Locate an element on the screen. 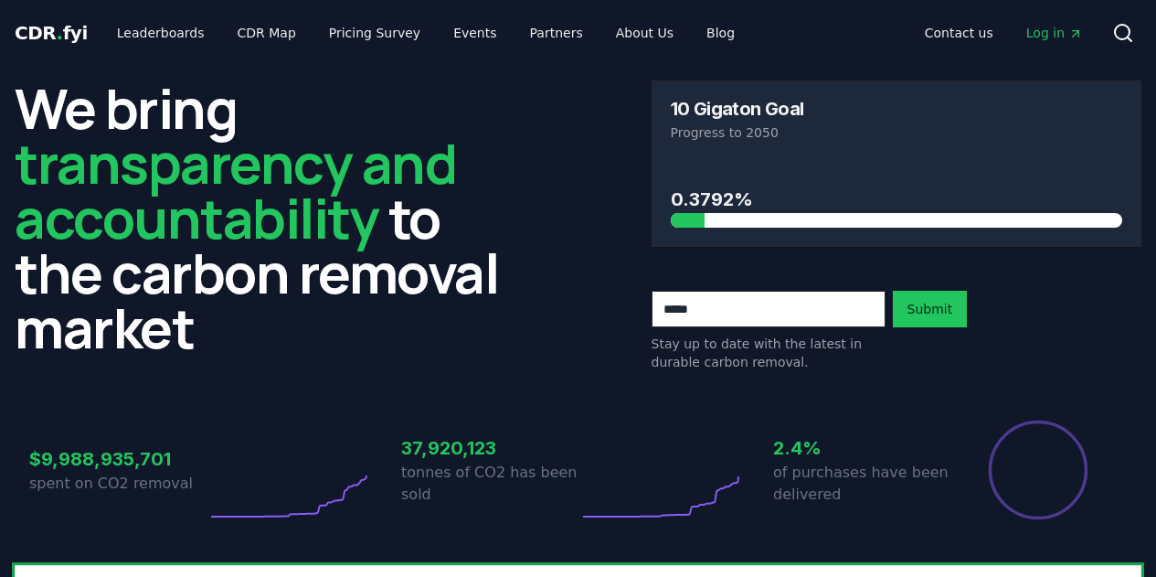  p: Progress to 2050 is located at coordinates (896, 132).